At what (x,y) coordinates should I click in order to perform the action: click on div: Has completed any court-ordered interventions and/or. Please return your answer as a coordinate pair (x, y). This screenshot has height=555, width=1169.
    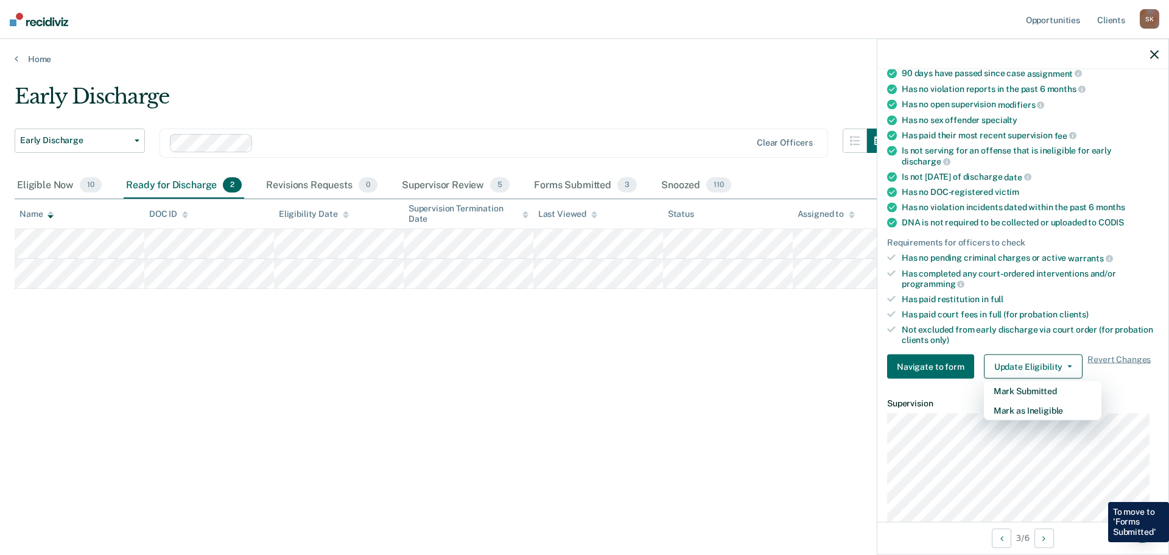
    Looking at the image, I should click on (1030, 278).